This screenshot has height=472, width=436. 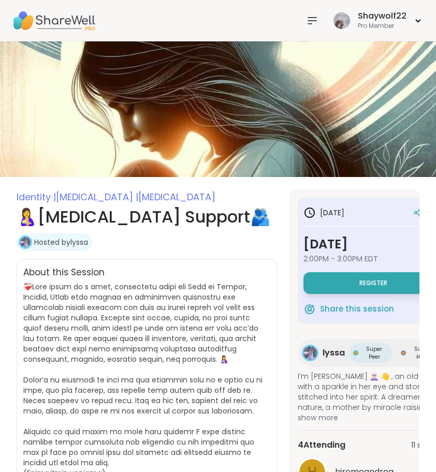 I want to click on img: Super Host, so click(x=403, y=353).